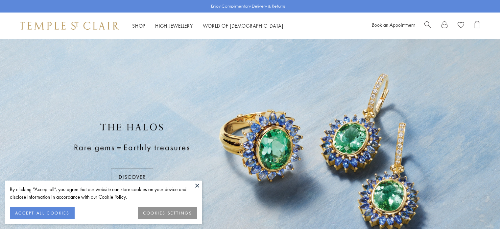 The width and height of the screenshot is (500, 229). What do you see at coordinates (174, 26) in the screenshot?
I see `a: High JewelleryHigh Jewellery` at bounding box center [174, 26].